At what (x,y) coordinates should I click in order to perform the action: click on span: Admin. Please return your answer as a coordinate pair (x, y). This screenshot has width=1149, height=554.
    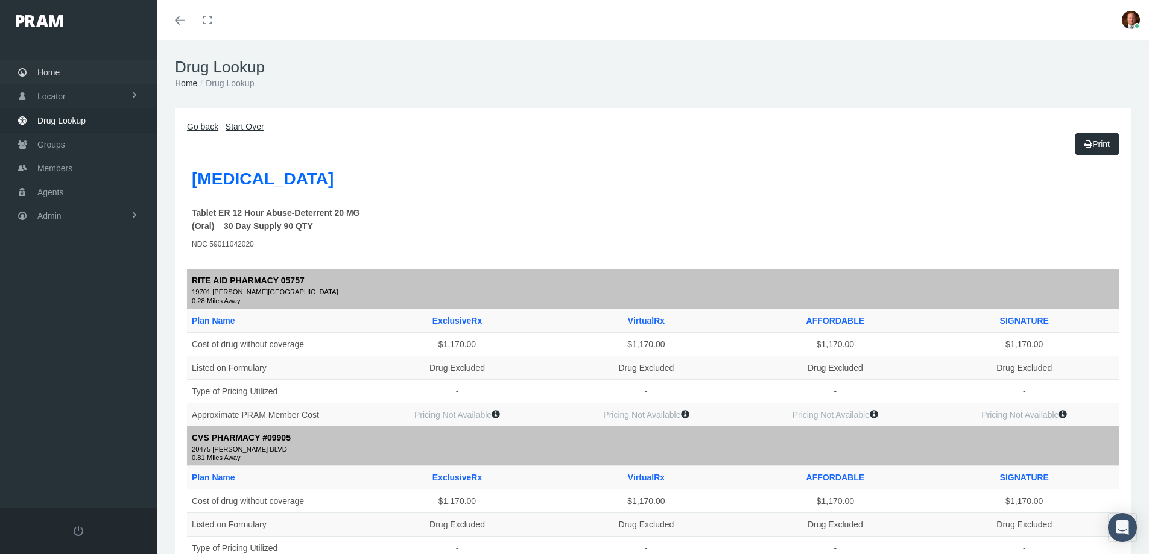
    Looking at the image, I should click on (49, 216).